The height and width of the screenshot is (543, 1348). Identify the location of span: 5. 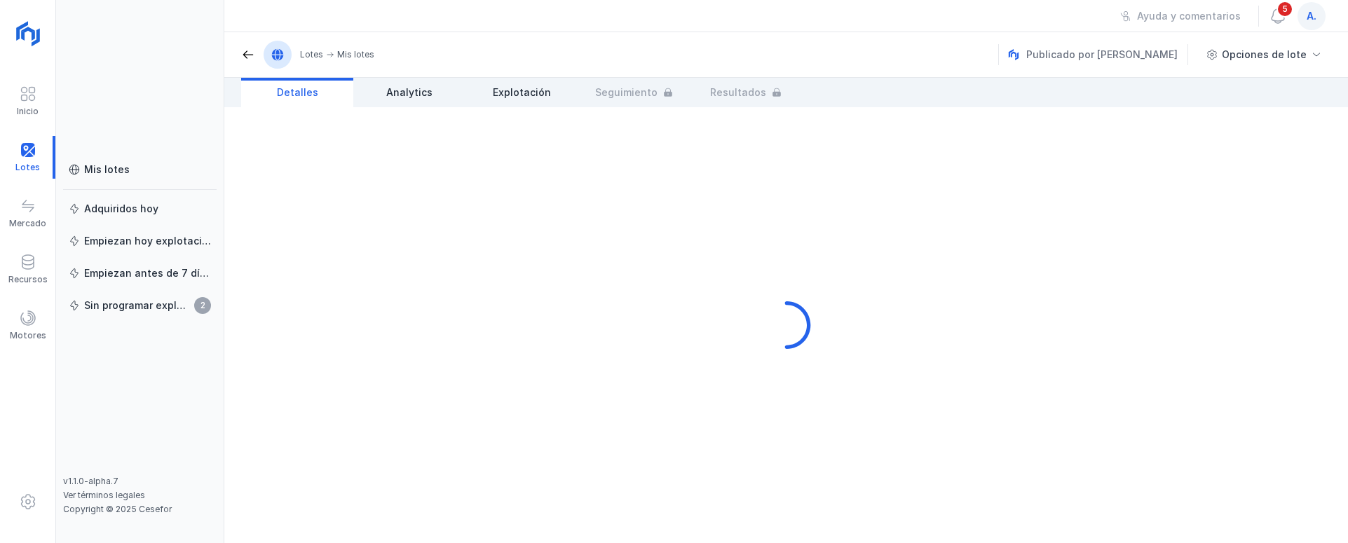
(1285, 9).